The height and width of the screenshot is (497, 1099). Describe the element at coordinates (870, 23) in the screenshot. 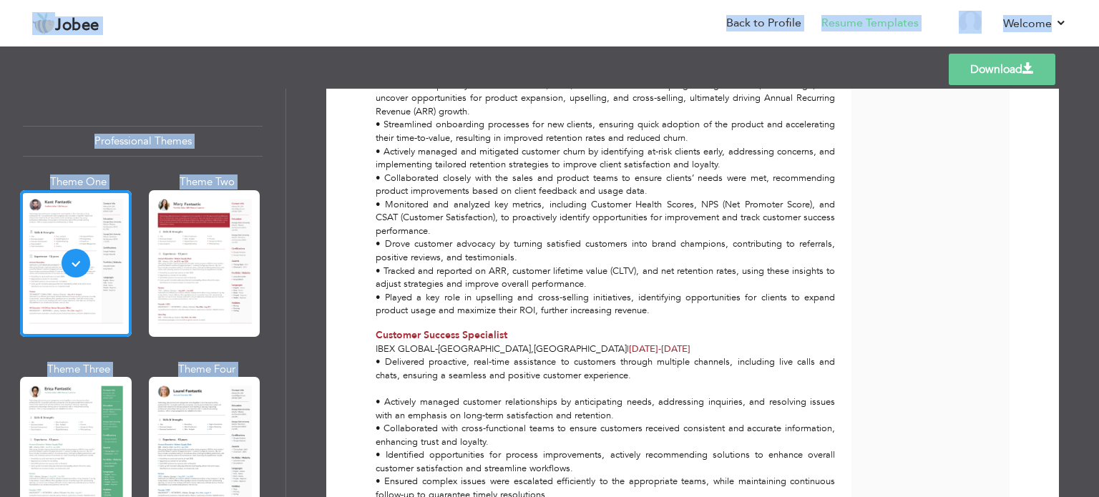

I see `a: Resume Templates` at that location.